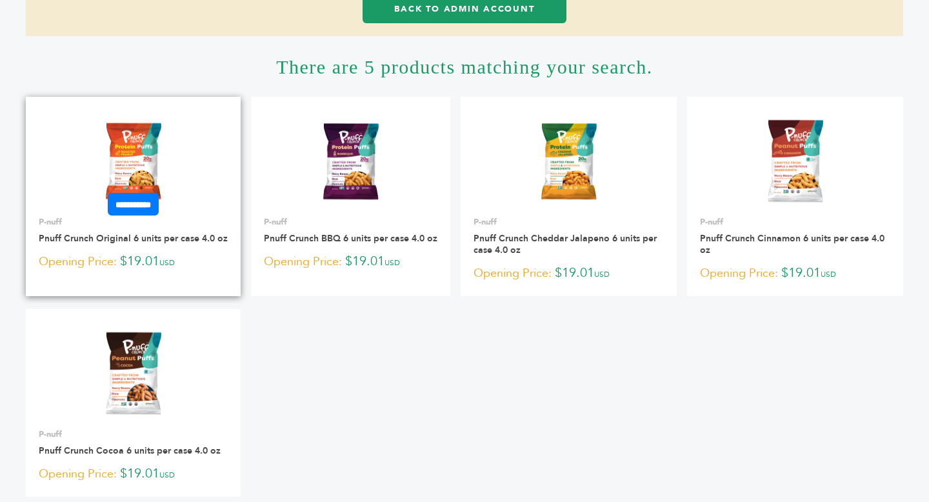 Image resolution: width=929 pixels, height=502 pixels. I want to click on img: Pnuff Crunch Cocoa 6 units per case 4.0 oz, so click(133, 373).